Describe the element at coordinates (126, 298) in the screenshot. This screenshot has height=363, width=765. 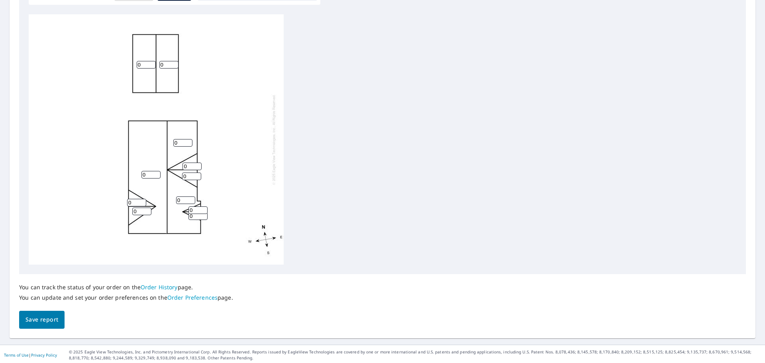
I see `p: You can update and set your order preferences on the page.` at that location.